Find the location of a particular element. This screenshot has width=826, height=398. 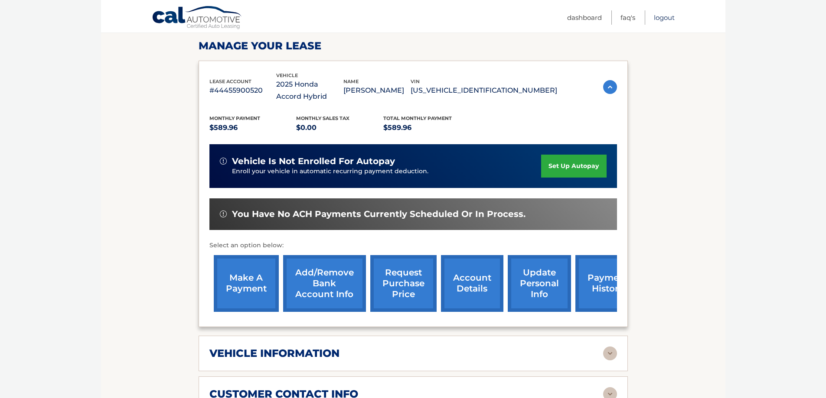

a: payment history is located at coordinates (608, 283).